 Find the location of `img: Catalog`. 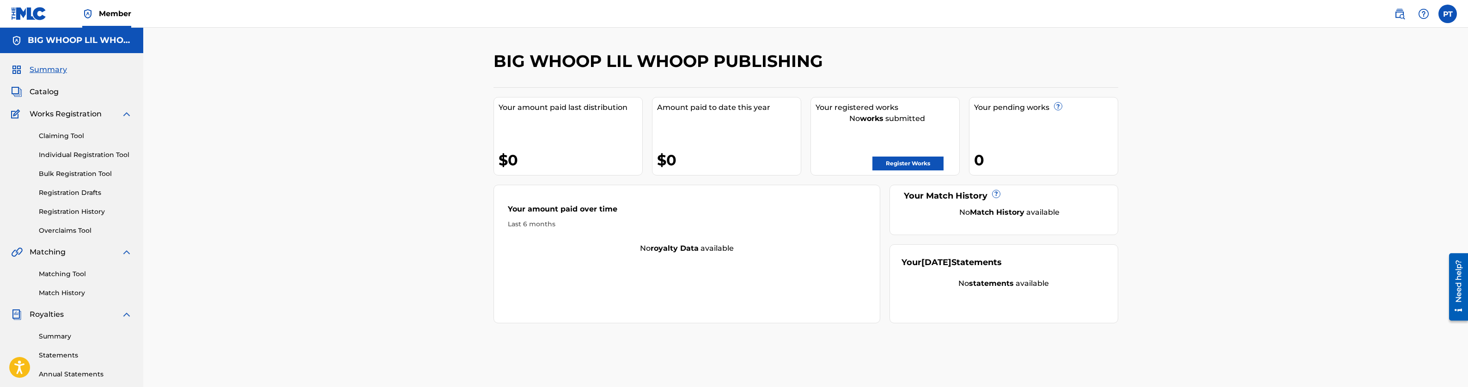

img: Catalog is located at coordinates (17, 92).